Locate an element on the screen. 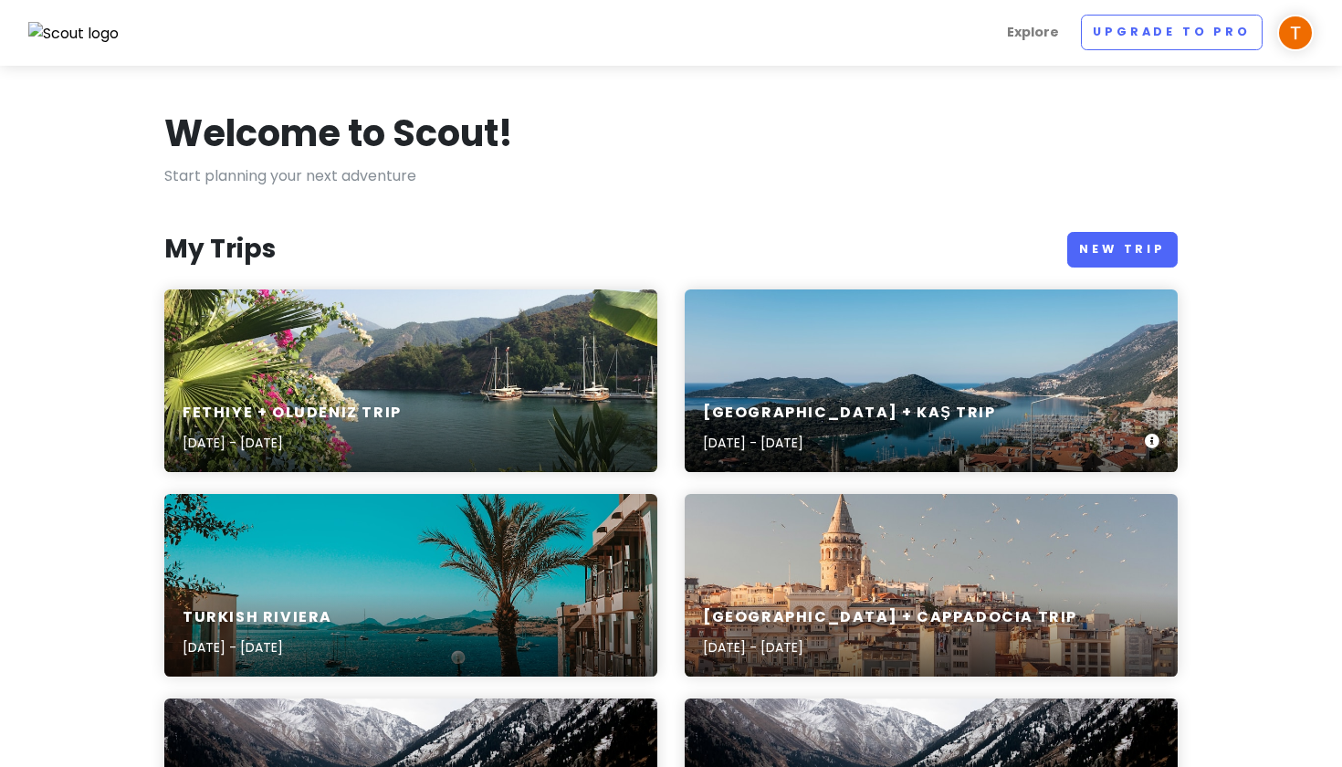 The width and height of the screenshot is (1342, 767). a: Upgrade to Pro is located at coordinates (1171, 32).